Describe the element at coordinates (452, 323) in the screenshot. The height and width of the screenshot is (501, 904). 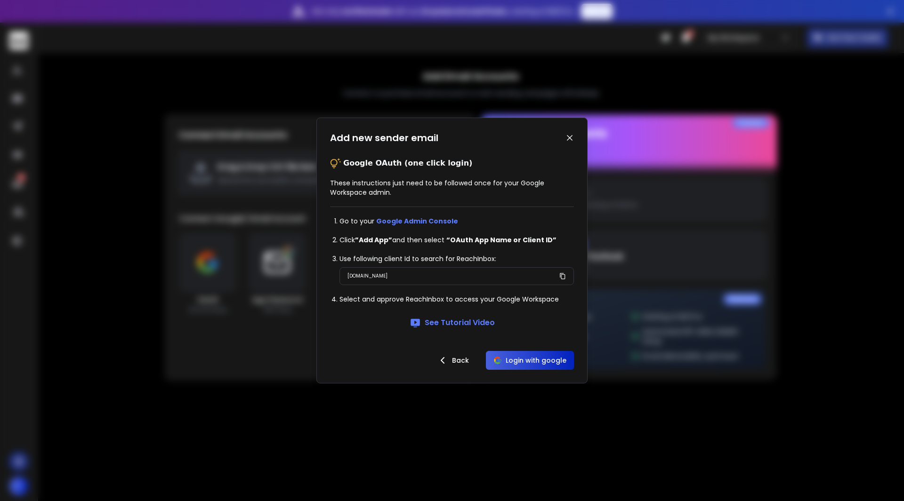
I see `a: See Tutorial Video` at that location.